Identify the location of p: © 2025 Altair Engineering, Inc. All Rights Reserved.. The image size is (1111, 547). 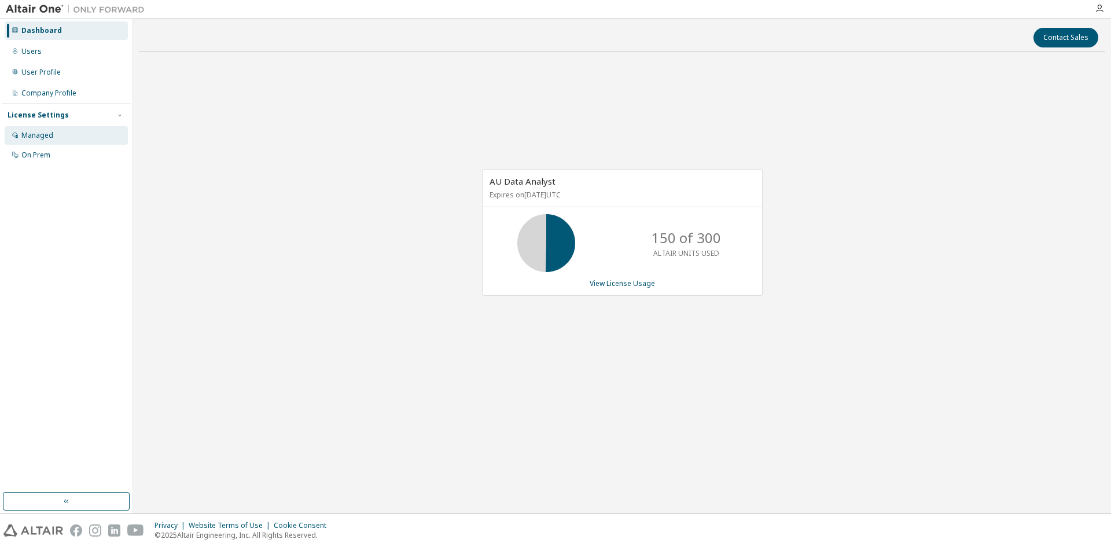
(244, 535).